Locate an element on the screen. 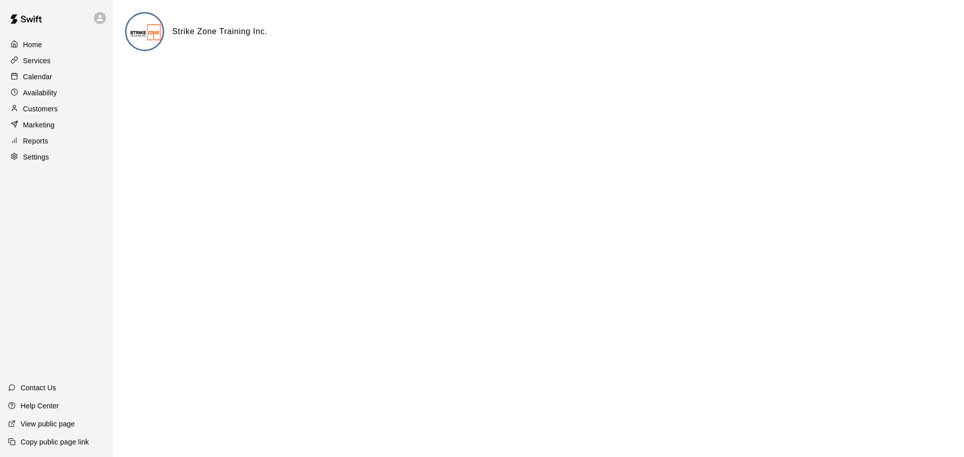 The image size is (964, 457). p: Copy public page link is located at coordinates (55, 442).